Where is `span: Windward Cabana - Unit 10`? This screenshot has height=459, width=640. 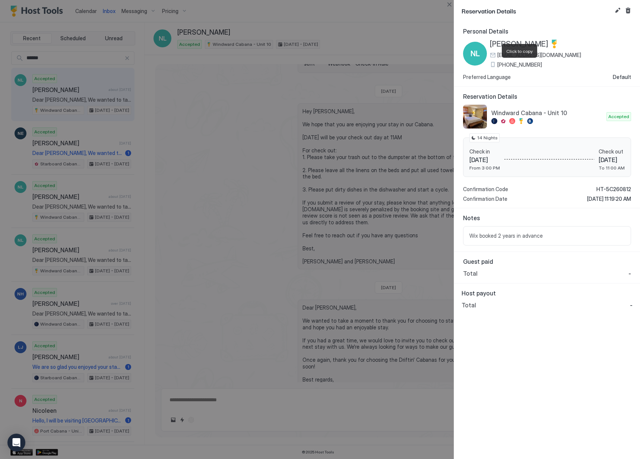 span: Windward Cabana - Unit 10 is located at coordinates (547, 113).